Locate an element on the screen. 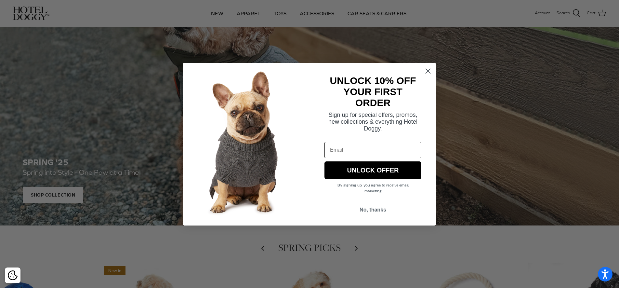 The width and height of the screenshot is (619, 288). span: By signing up, you agree to receive email marketing is located at coordinates (373, 188).